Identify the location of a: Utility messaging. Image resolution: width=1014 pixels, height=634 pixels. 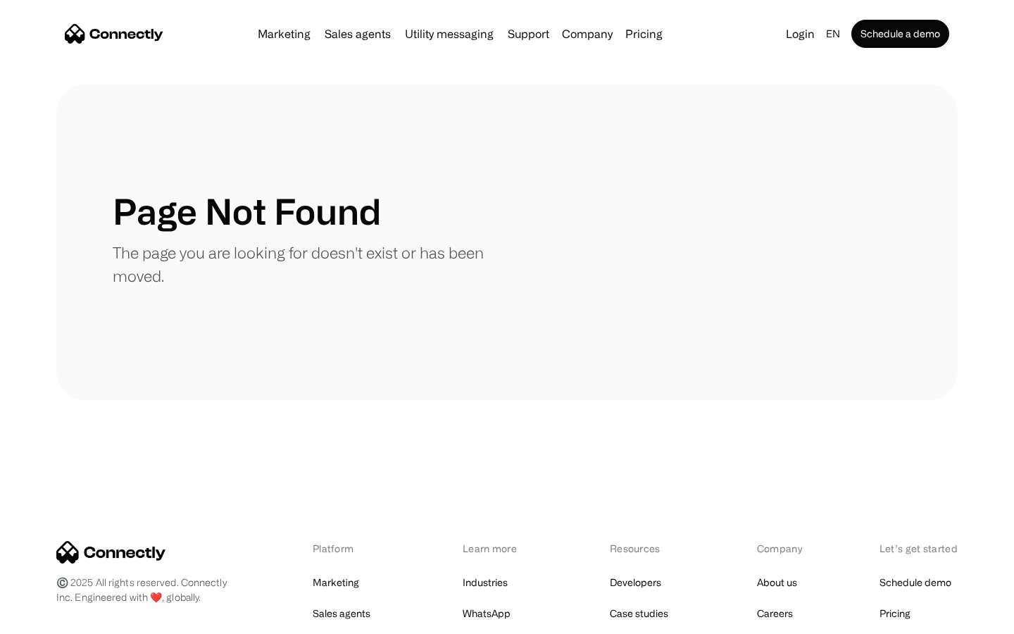
(449, 34).